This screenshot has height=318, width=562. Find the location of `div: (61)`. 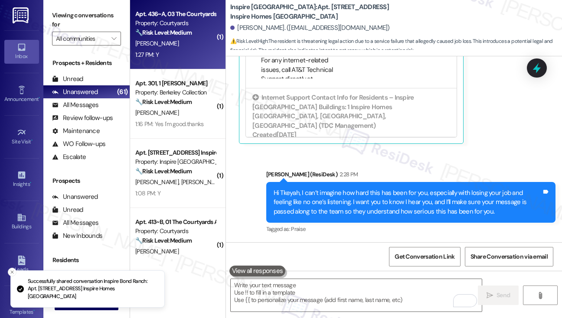

div: (61) is located at coordinates (122, 92).